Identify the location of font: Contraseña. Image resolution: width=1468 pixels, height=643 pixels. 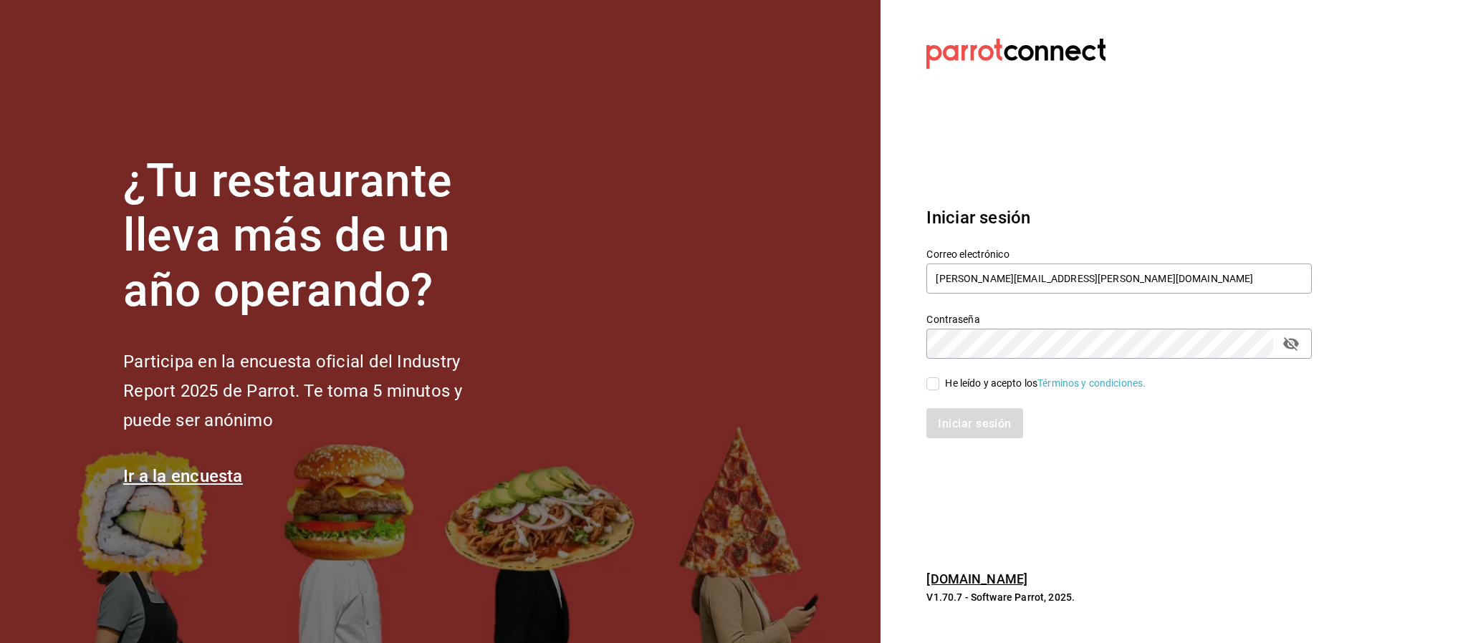
(953, 319).